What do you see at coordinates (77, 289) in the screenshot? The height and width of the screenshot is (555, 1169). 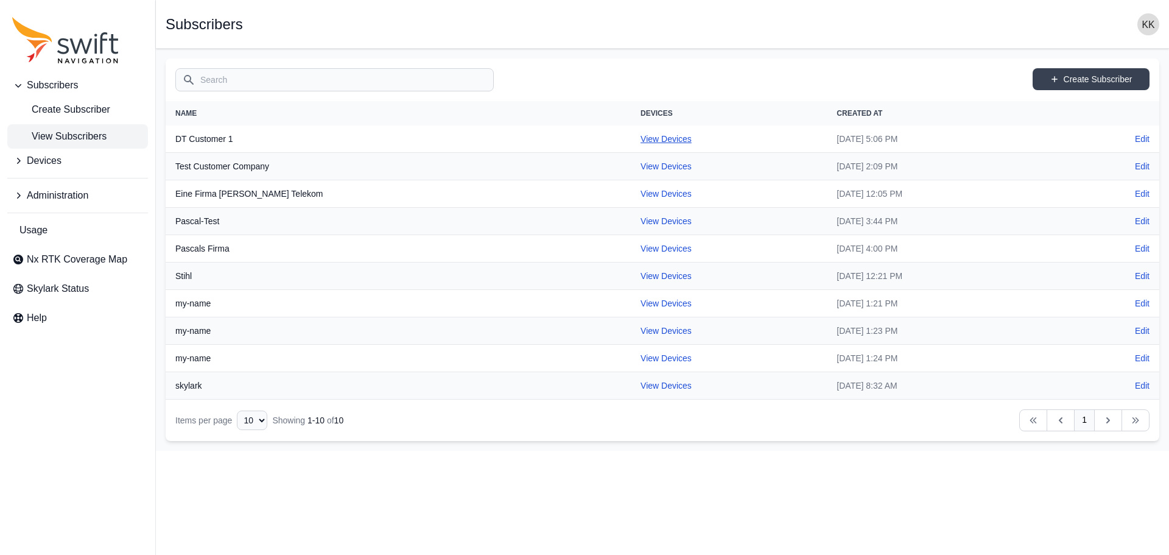 I see `a: Skylark Status` at bounding box center [77, 289].